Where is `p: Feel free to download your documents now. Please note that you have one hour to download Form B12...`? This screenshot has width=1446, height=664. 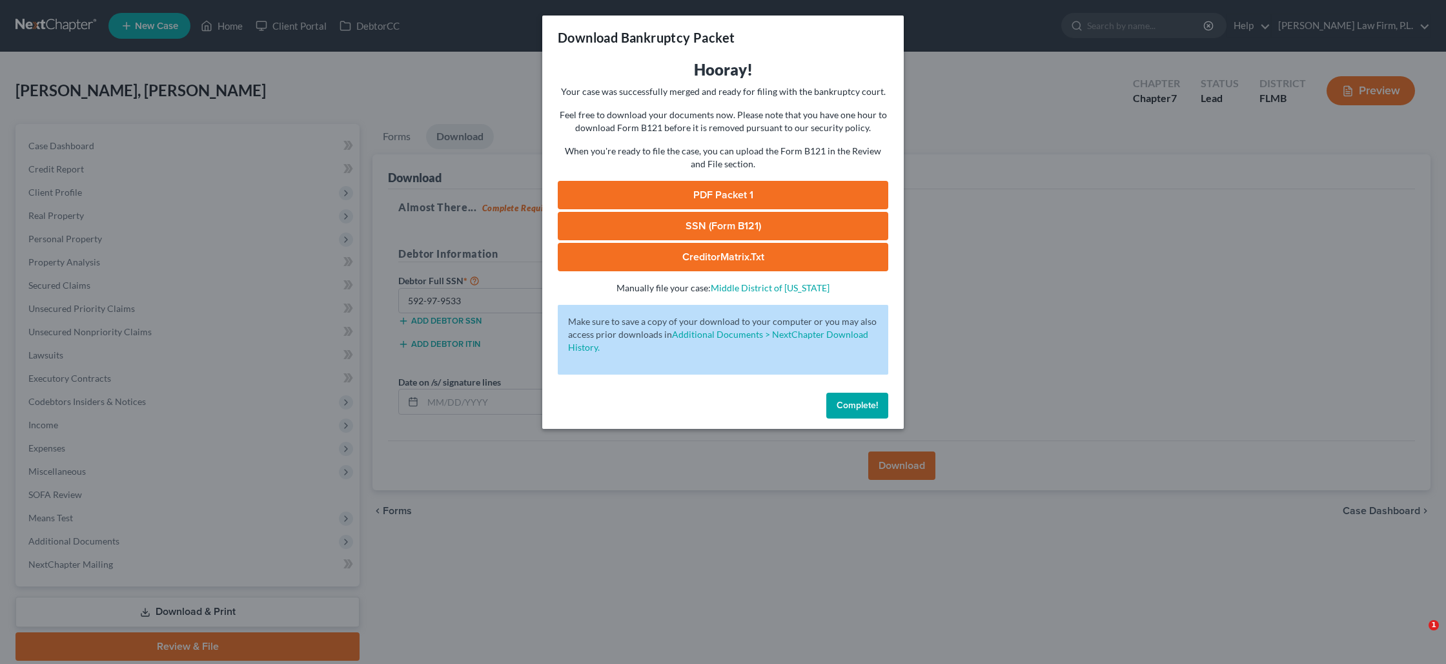
p: Feel free to download your documents now. Please note that you have one hour to download Form B12... is located at coordinates (723, 121).